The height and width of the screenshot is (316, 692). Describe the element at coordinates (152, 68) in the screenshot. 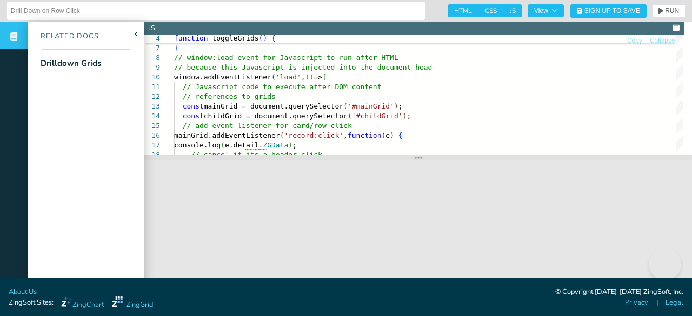

I see `div: 9` at that location.